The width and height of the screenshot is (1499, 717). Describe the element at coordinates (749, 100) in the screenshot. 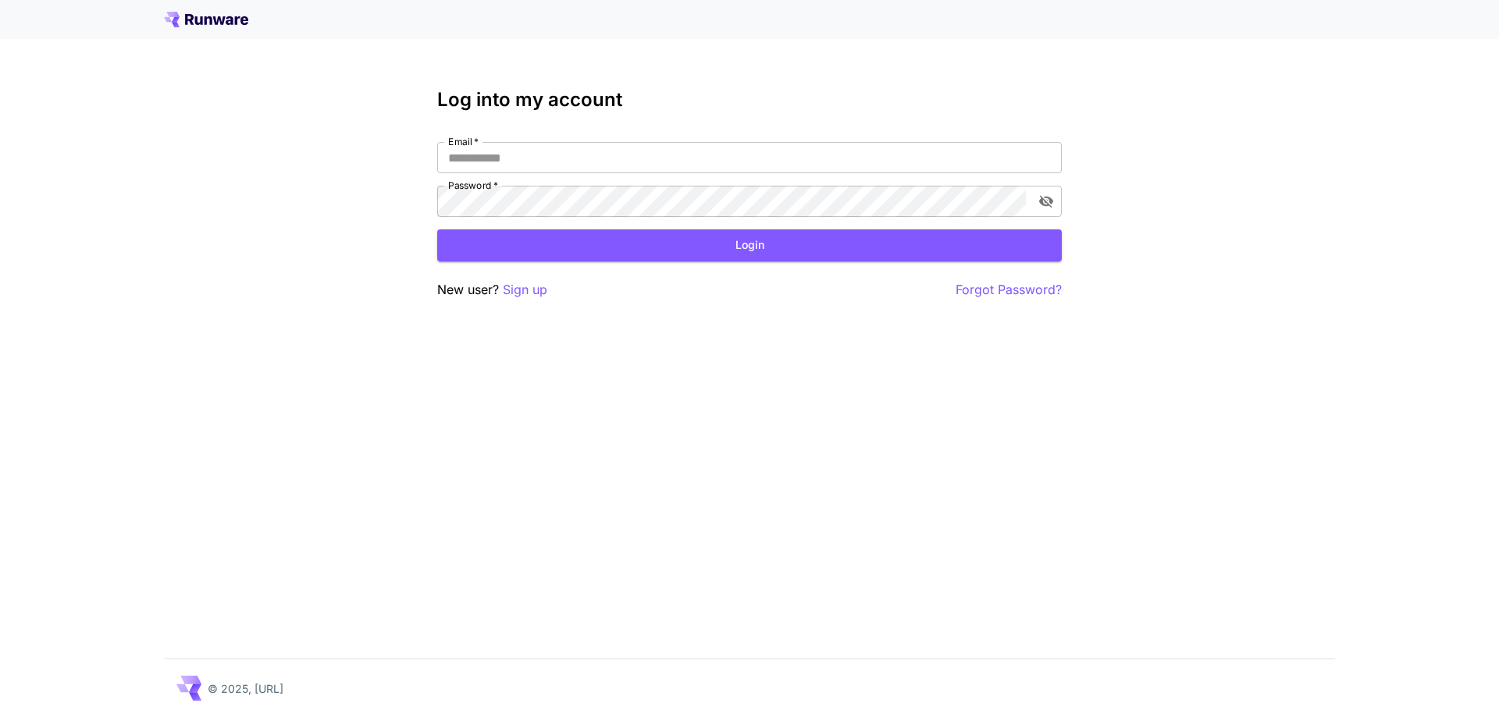

I see `h3: Log into my account` at that location.